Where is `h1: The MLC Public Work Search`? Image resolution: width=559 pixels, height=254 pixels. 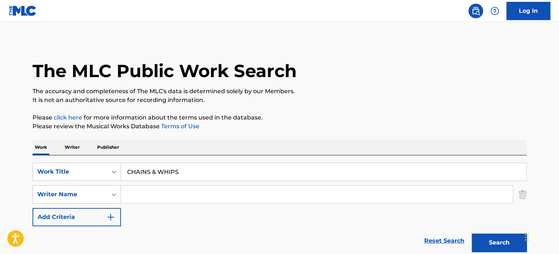
h1: The MLC Public Work Search is located at coordinates (164, 71).